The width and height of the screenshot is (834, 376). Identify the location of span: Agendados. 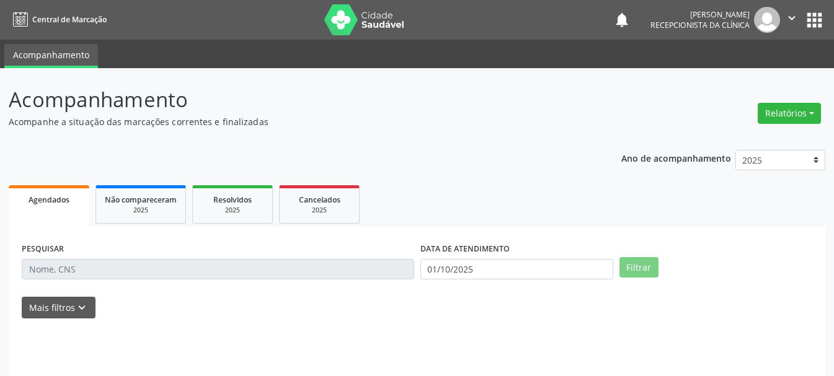
(49, 200).